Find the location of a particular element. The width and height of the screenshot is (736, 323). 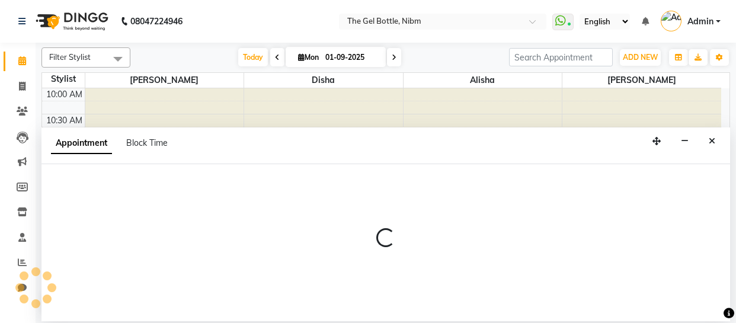

input: 2025-09-01 is located at coordinates (351, 57).